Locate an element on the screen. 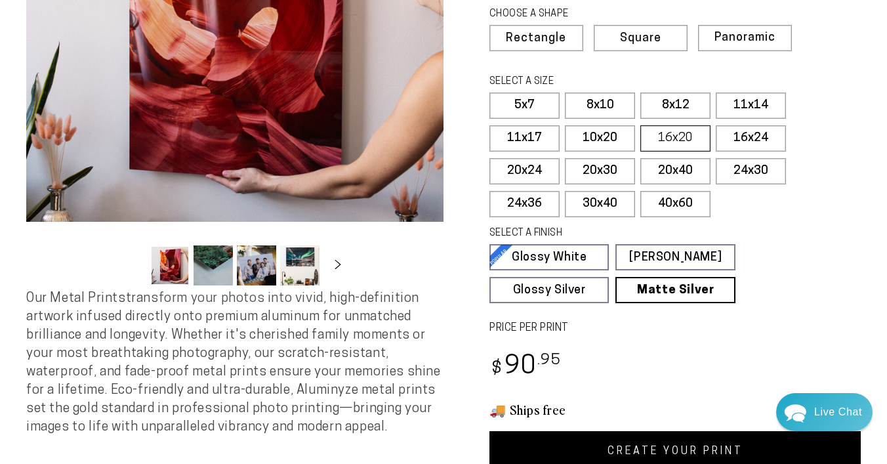 This screenshot has width=887, height=464. button: Load image 4 in gallery view is located at coordinates (300, 265).